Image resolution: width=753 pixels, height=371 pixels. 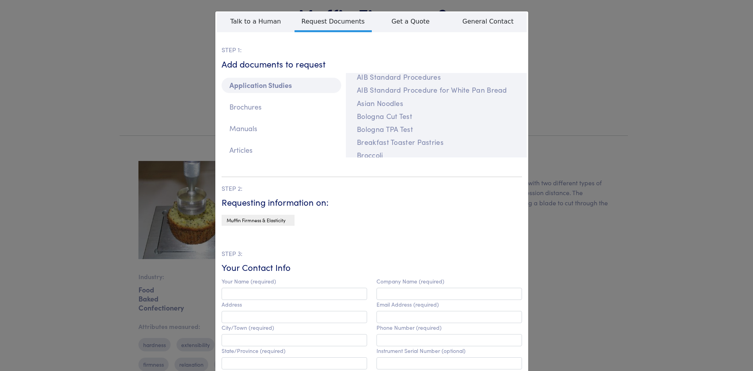 What do you see at coordinates (256, 220) in the screenshot?
I see `span: Muffin Firmness & Elasticity` at bounding box center [256, 220].